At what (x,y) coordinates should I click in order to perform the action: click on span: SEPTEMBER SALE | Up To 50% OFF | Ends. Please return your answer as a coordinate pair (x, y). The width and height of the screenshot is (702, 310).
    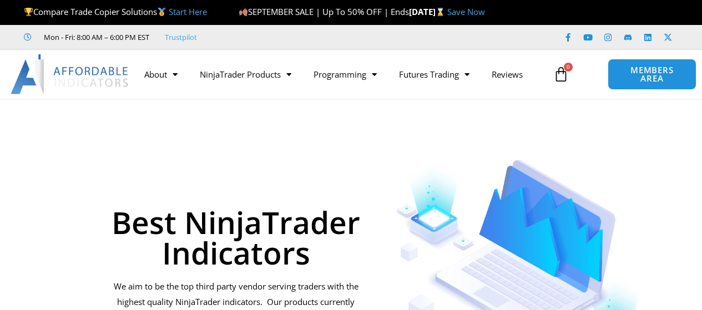
    Looking at the image, I should click on (324, 12).